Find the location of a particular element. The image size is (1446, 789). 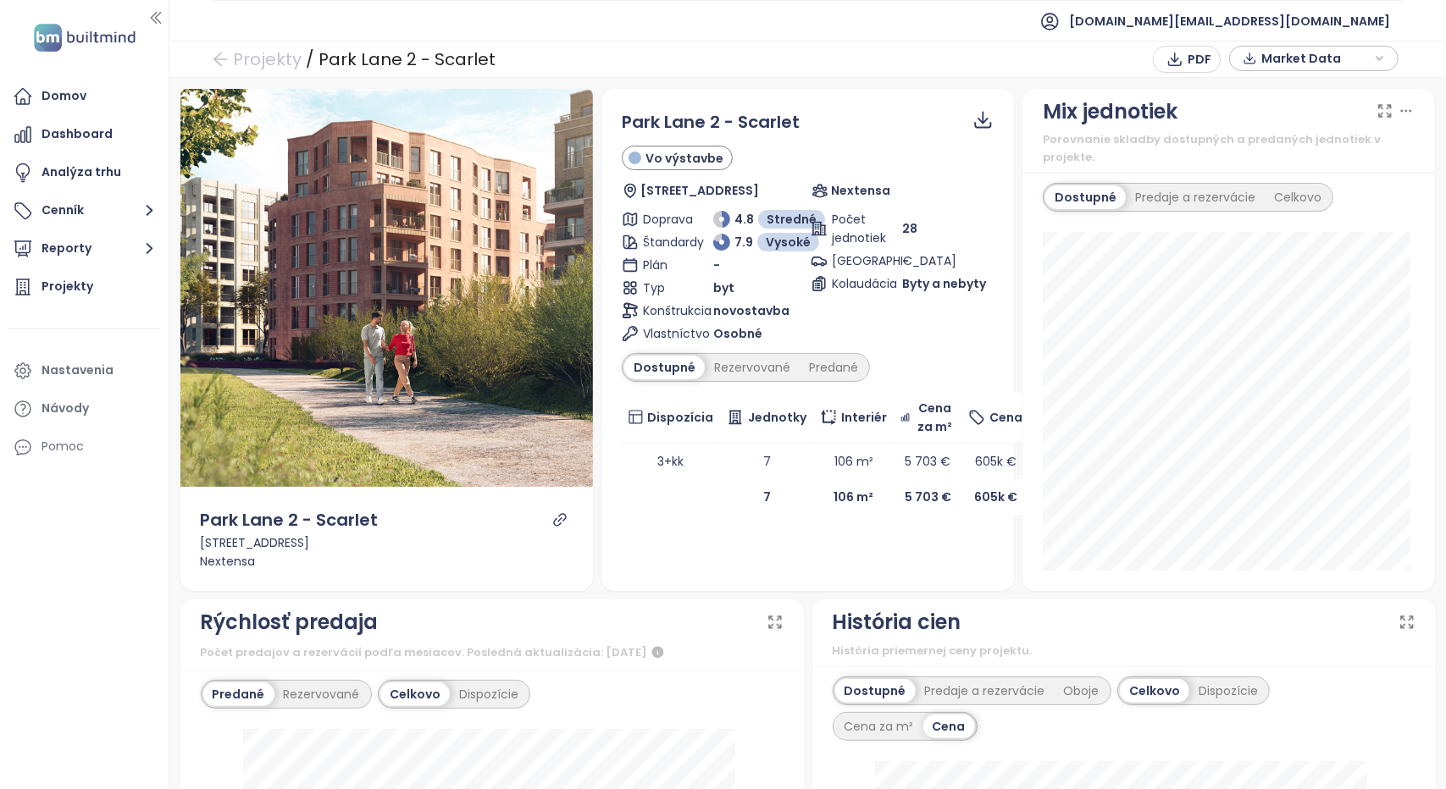

div: Domov is located at coordinates (64, 96).